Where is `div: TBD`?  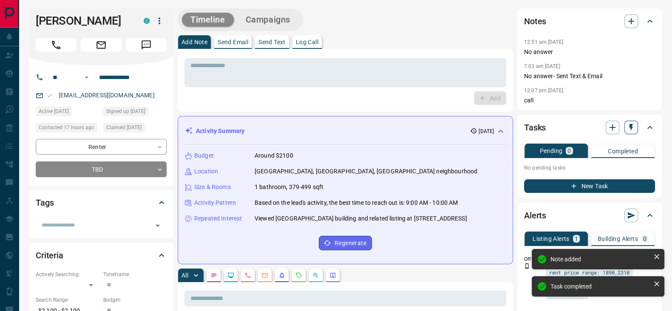 div: TBD is located at coordinates (101, 169).